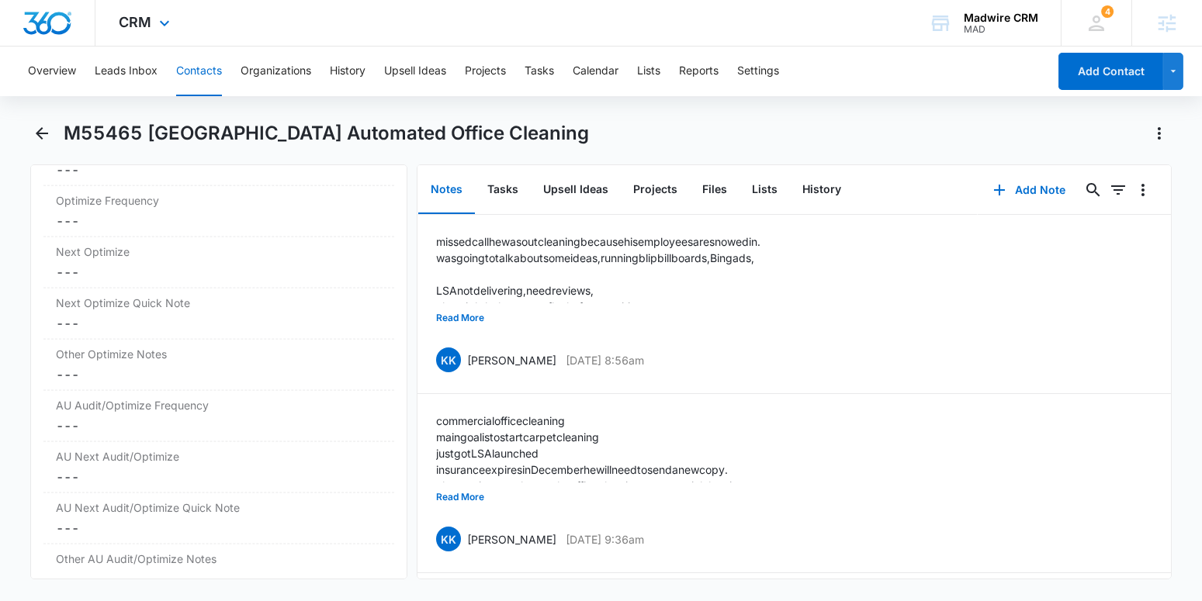 Image resolution: width=1202 pixels, height=601 pixels. I want to click on div: Other AU Audit/Optimize Notes---, so click(219, 570).